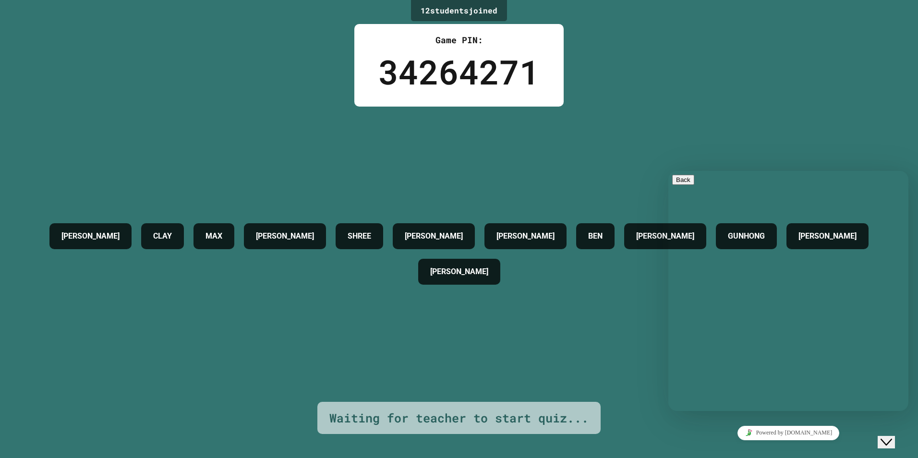 This screenshot has width=918, height=458. I want to click on h4: MAX, so click(214, 236).